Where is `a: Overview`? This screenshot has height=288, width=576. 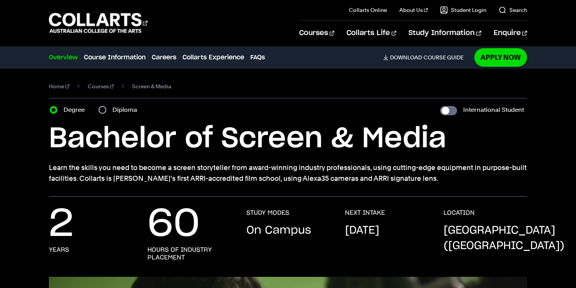
a: Overview is located at coordinates (63, 57).